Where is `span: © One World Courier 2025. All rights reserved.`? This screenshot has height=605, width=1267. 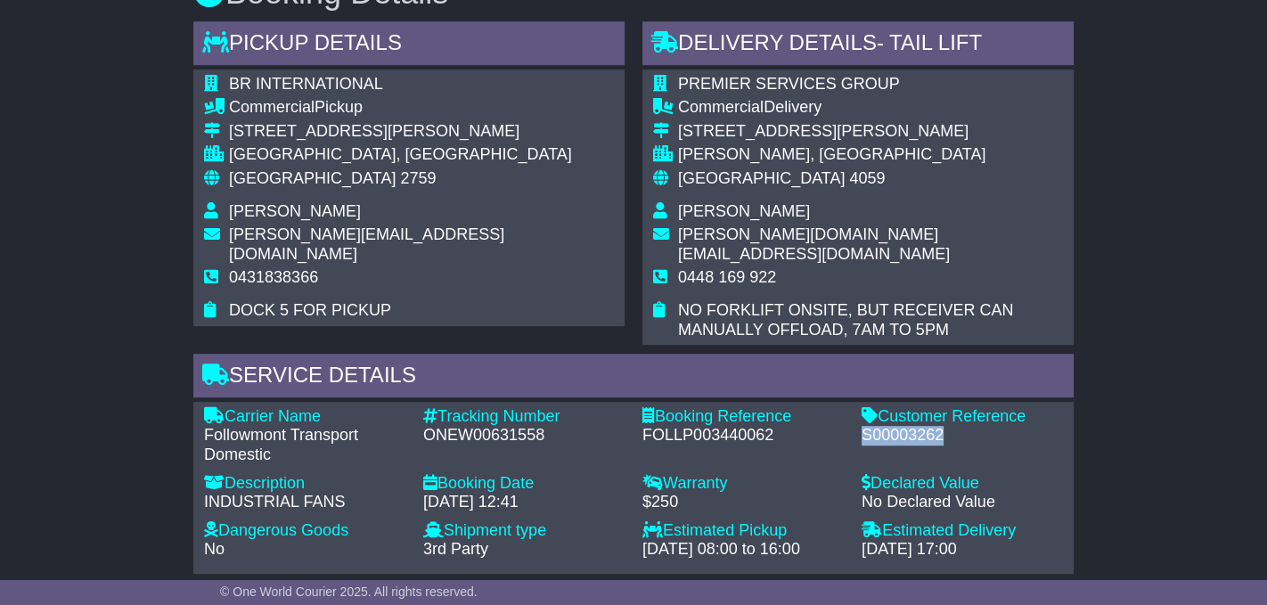
span: © One World Courier 2025. All rights reserved. is located at coordinates (348, 592).